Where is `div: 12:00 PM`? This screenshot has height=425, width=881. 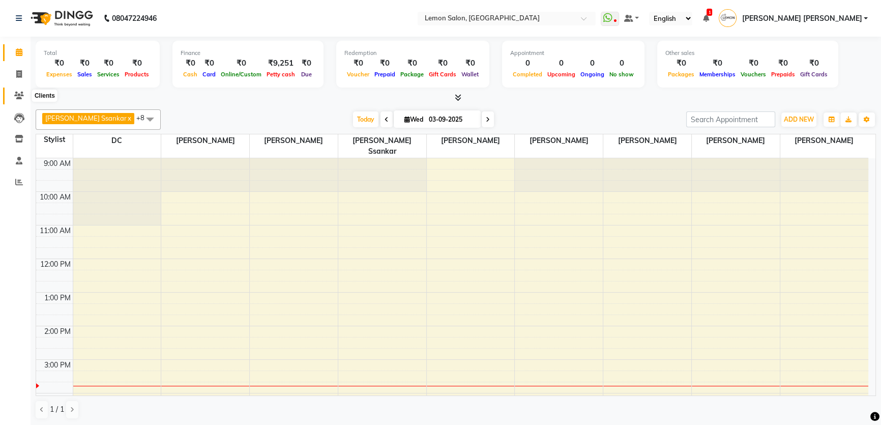
div: 12:00 PM is located at coordinates (55, 264).